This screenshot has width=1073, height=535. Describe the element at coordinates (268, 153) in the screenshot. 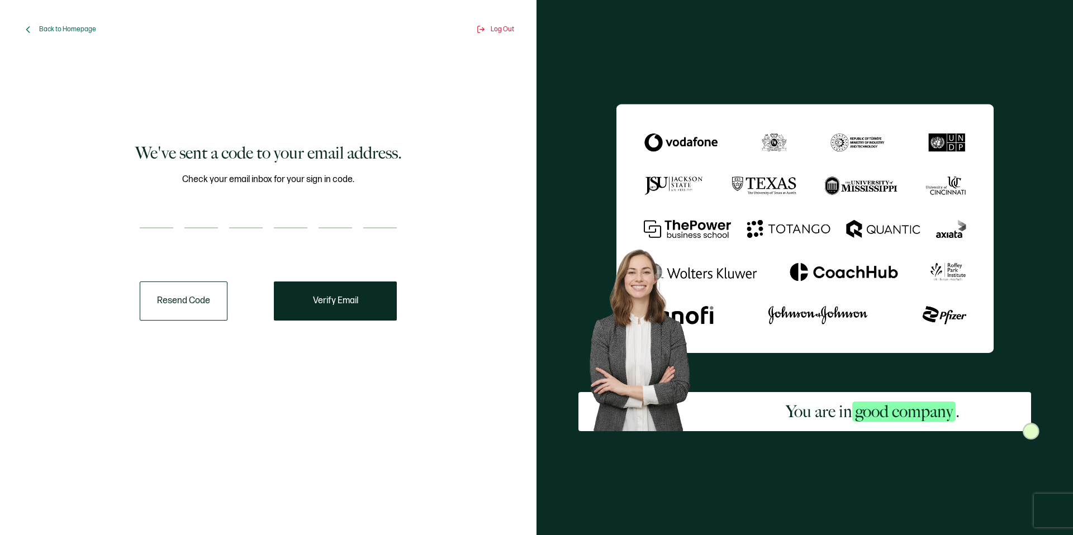

I see `h1: We've sent a code to your email address.` at that location.